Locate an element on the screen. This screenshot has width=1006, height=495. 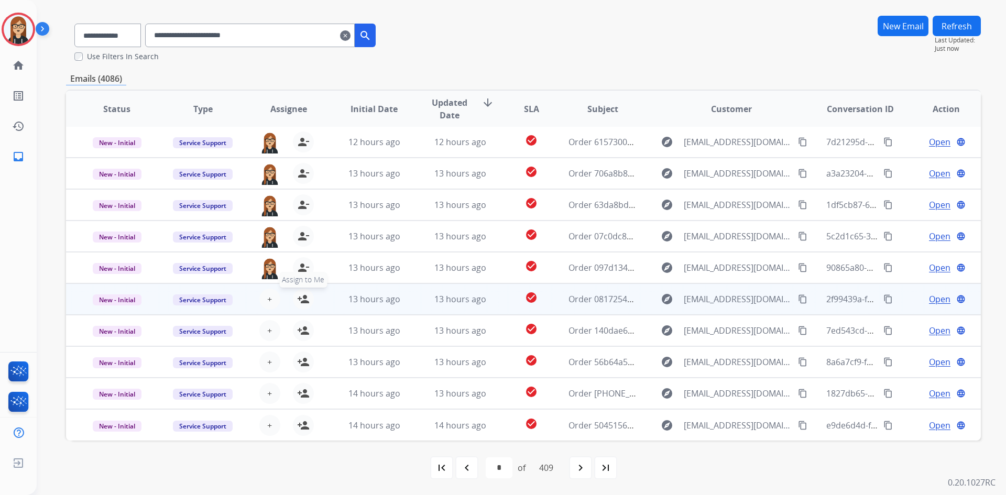
span: Initial Date is located at coordinates (374, 109).